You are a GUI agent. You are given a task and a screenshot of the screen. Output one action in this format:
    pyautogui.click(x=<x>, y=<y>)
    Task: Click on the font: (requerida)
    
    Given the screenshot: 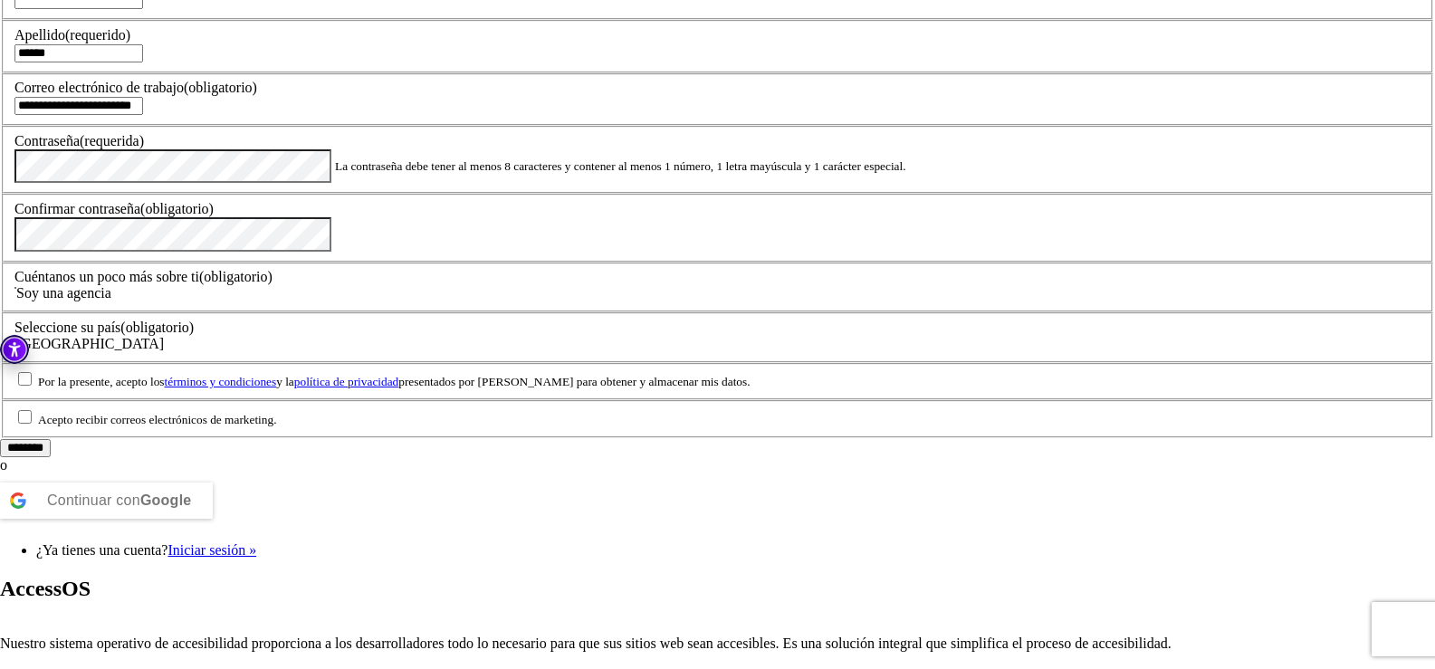 What is the action you would take?
    pyautogui.click(x=111, y=140)
    